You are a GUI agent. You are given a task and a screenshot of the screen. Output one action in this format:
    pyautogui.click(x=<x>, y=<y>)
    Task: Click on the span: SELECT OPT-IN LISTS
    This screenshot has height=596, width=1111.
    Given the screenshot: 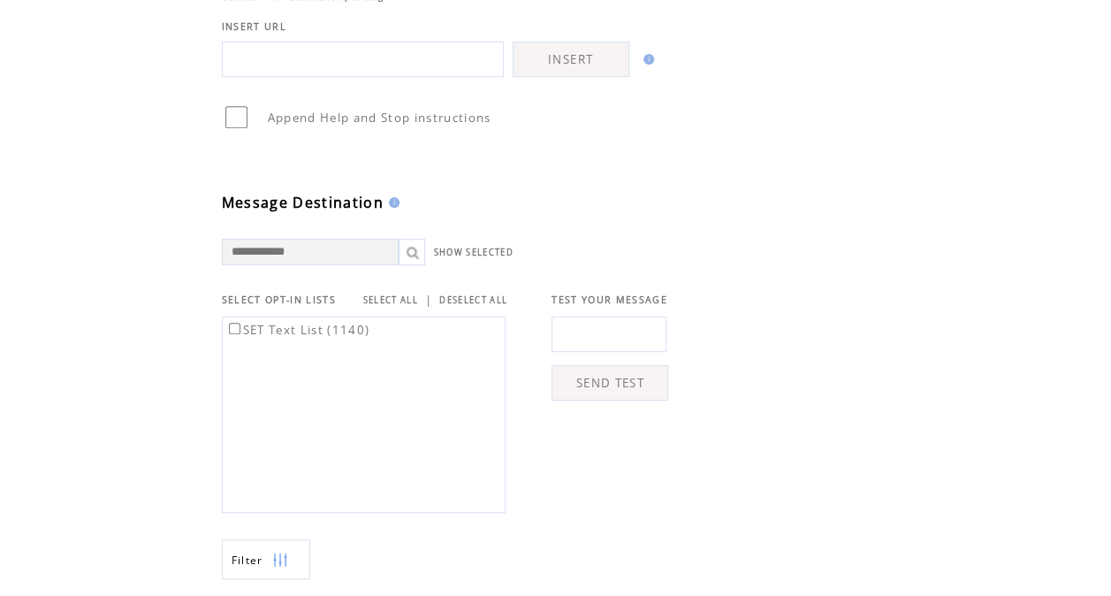 What is the action you would take?
    pyautogui.click(x=278, y=300)
    